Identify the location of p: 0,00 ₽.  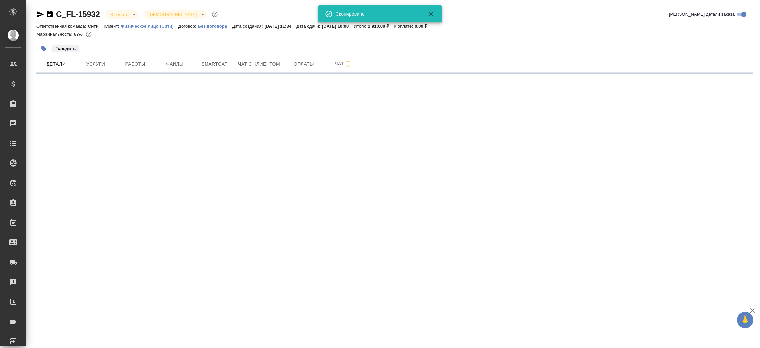
(423, 26).